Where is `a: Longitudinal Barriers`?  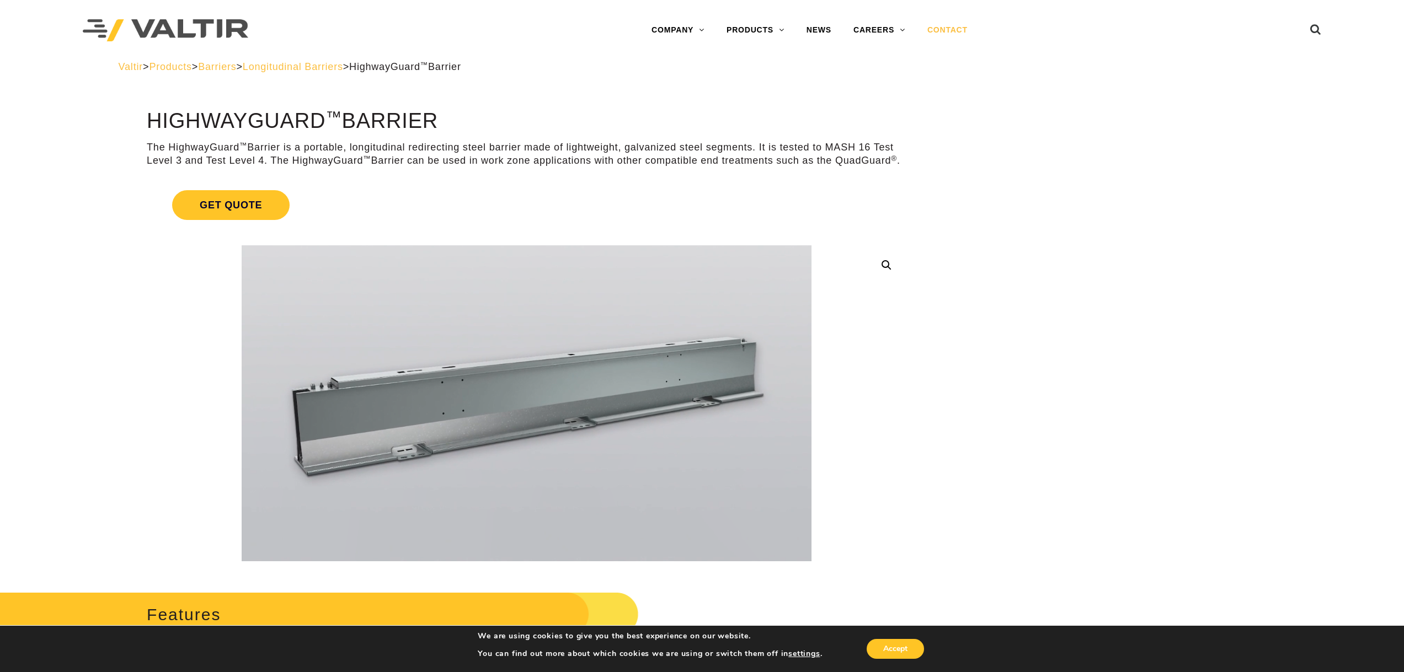
a: Longitudinal Barriers is located at coordinates (293, 67).